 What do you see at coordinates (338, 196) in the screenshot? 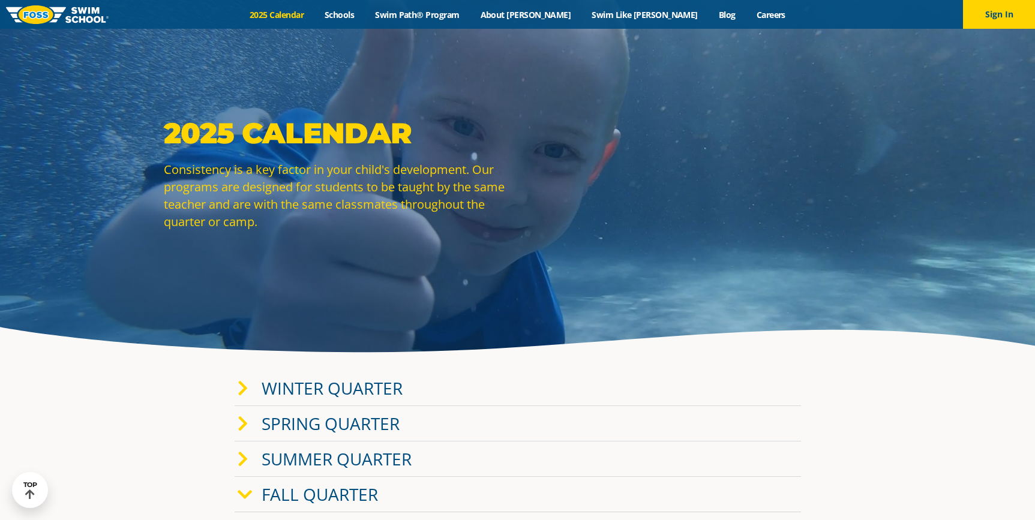
I see `p: Consistency is a key factor in your child's development. Our programs are designed for students t...` at bounding box center [338, 196].